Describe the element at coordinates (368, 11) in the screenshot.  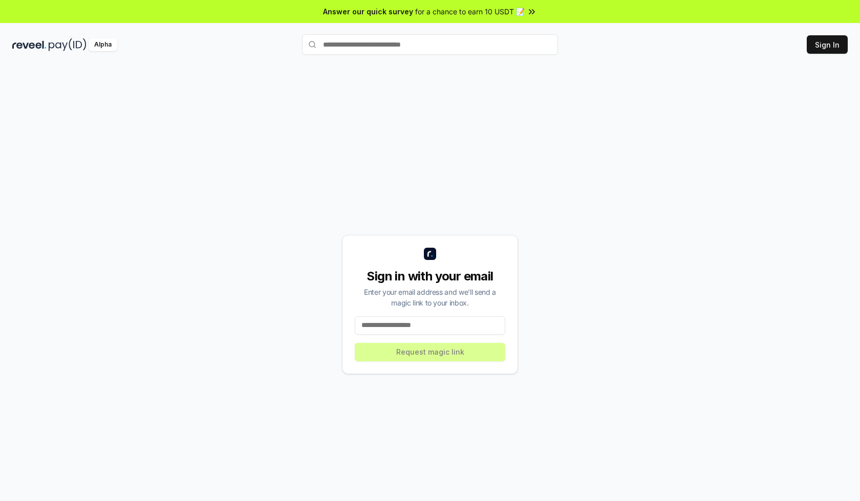
I see `span: Answer our quick survey` at that location.